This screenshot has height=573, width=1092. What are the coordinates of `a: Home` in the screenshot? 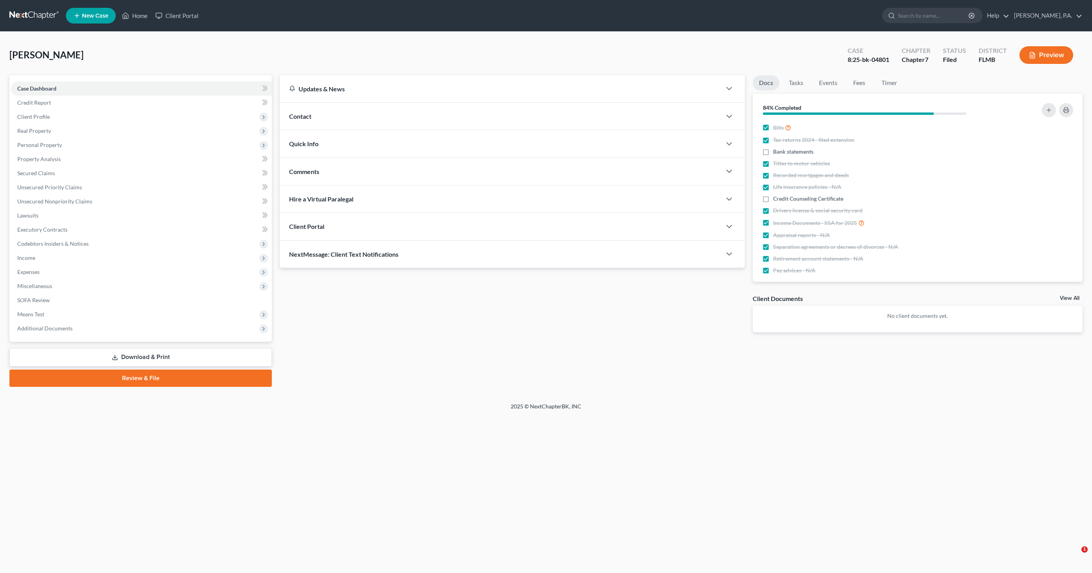 It's located at (134, 16).